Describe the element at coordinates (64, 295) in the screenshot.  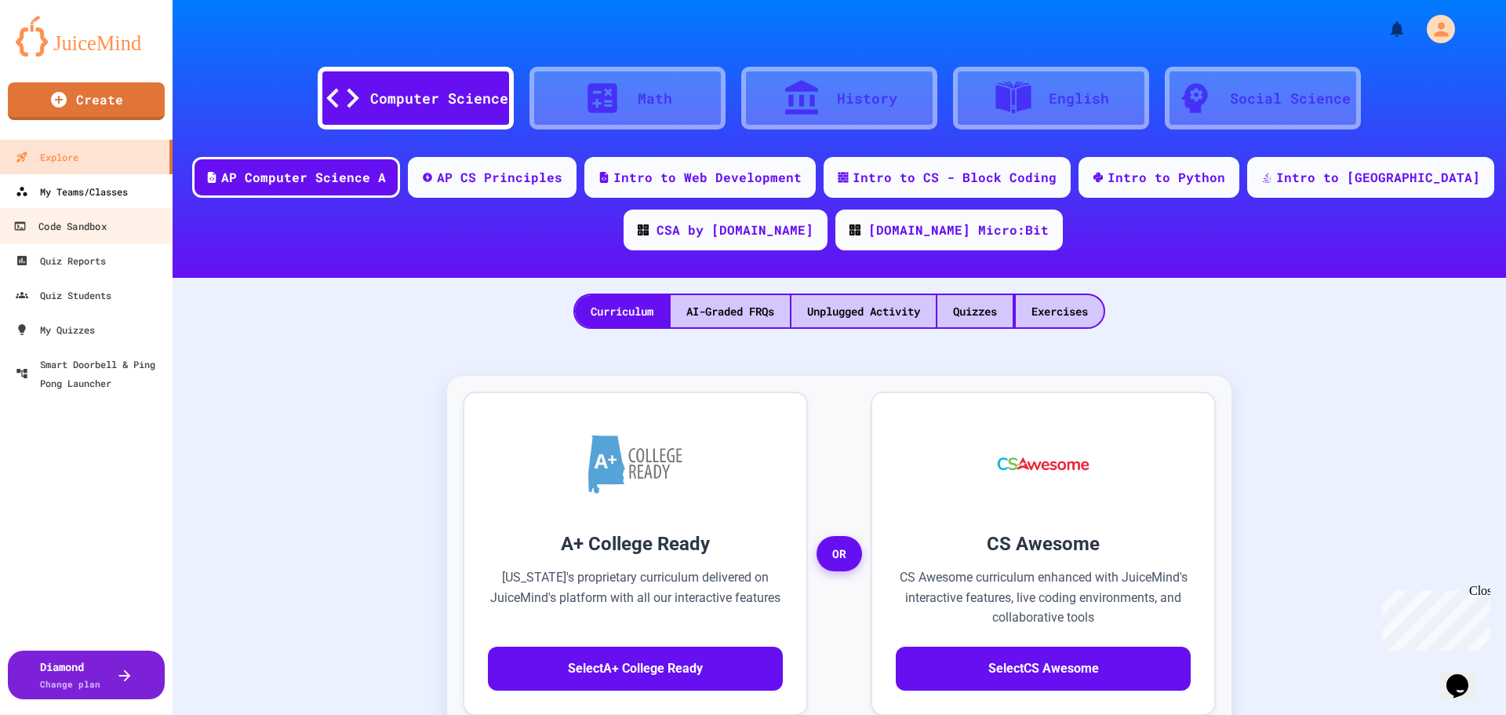
I see `div: Quiz Students` at that location.